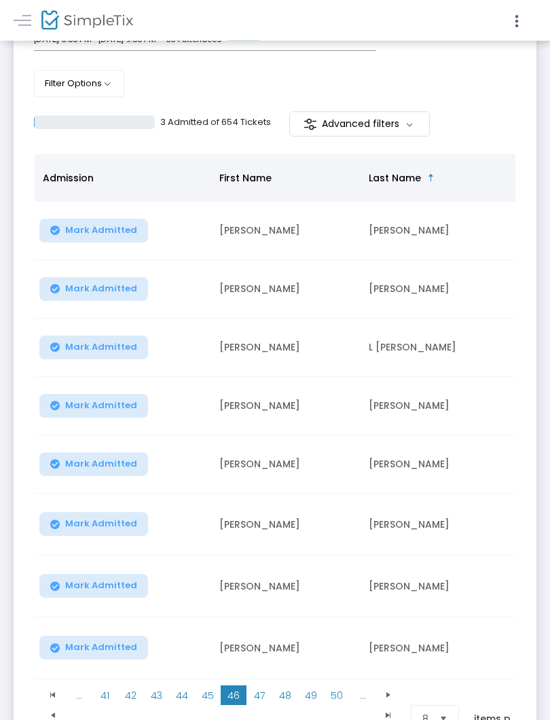  What do you see at coordinates (285, 696) in the screenshot?
I see `span: Page 48` at bounding box center [285, 696].